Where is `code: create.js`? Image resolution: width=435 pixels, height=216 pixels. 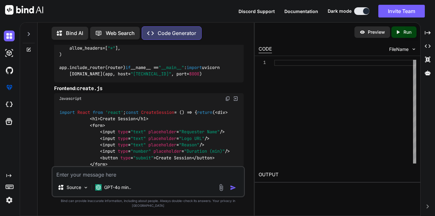
code: create.js is located at coordinates (89, 88).